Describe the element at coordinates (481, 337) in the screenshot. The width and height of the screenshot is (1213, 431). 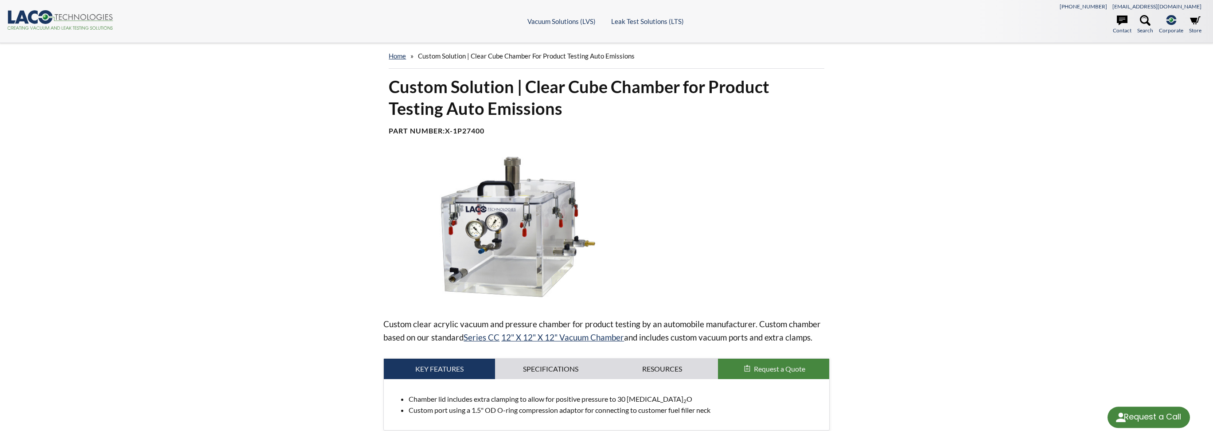
I see `a: Series CC` at that location.